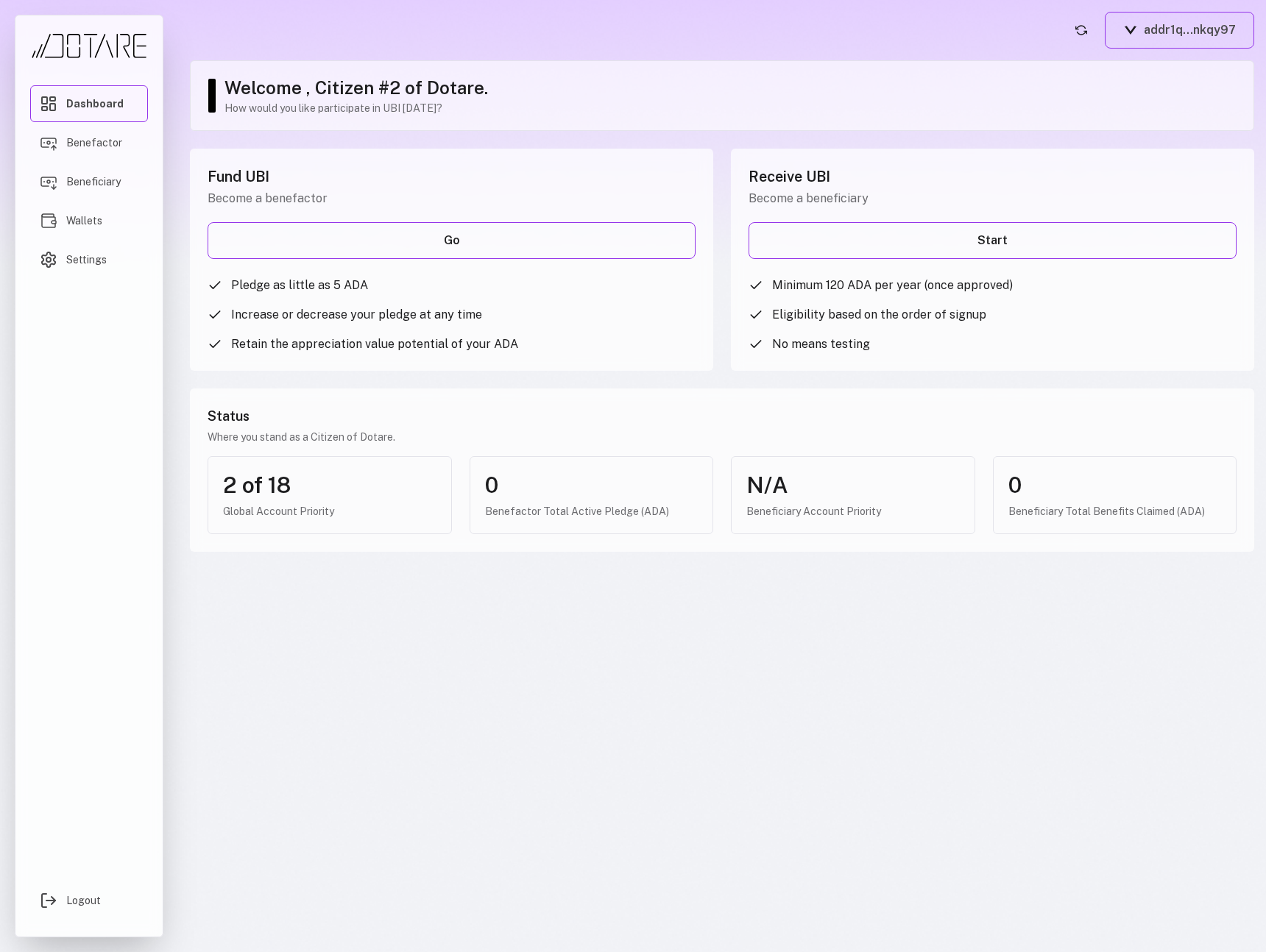  I want to click on div: 2 of 18, so click(330, 485).